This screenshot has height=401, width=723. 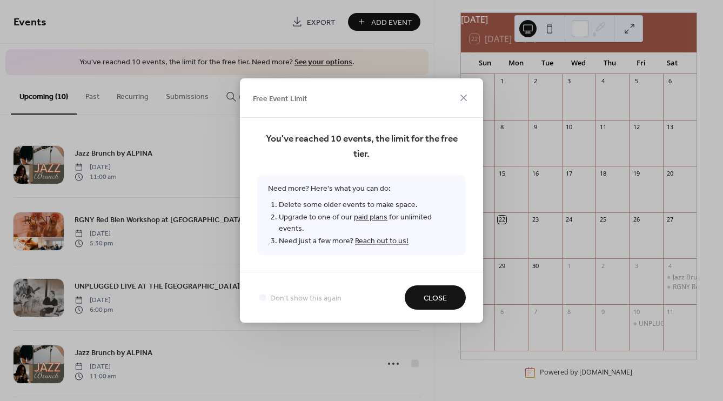 I want to click on span: Need more? Here's what you can do:, so click(x=362, y=215).